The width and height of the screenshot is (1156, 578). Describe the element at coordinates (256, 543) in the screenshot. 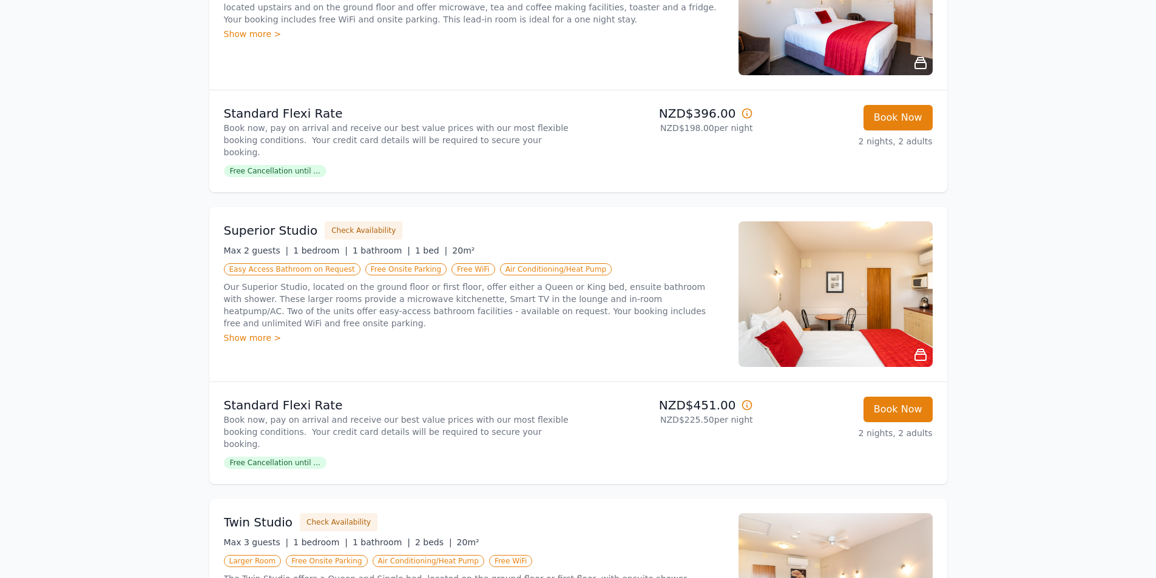

I see `span: Max 3 guests |` at that location.